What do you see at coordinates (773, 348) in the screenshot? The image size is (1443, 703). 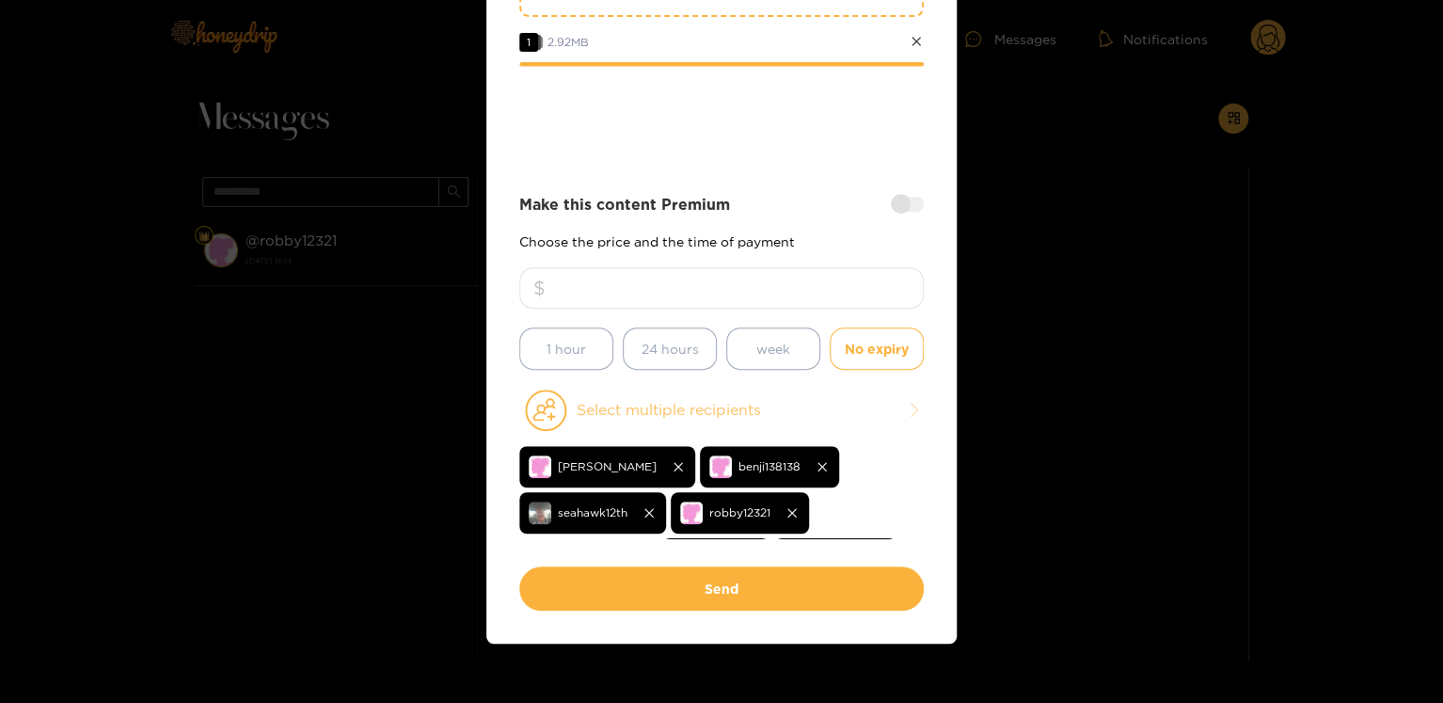 I see `button: week` at bounding box center [773, 348].